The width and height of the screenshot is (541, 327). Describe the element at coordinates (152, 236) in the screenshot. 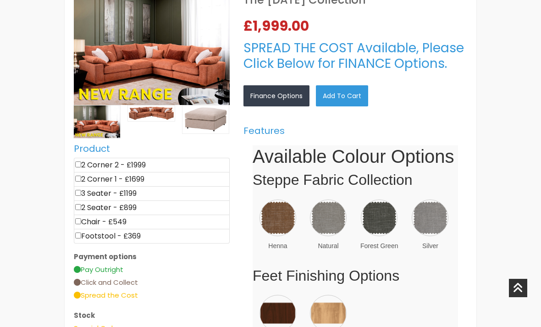

I see `li: Footstool - £369` at that location.